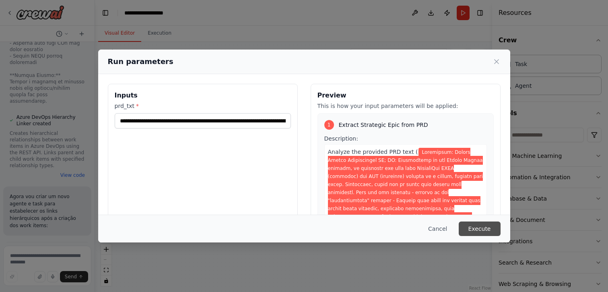 This screenshot has width=608, height=292. Describe the element at coordinates (329, 125) in the screenshot. I see `div: 1` at that location.